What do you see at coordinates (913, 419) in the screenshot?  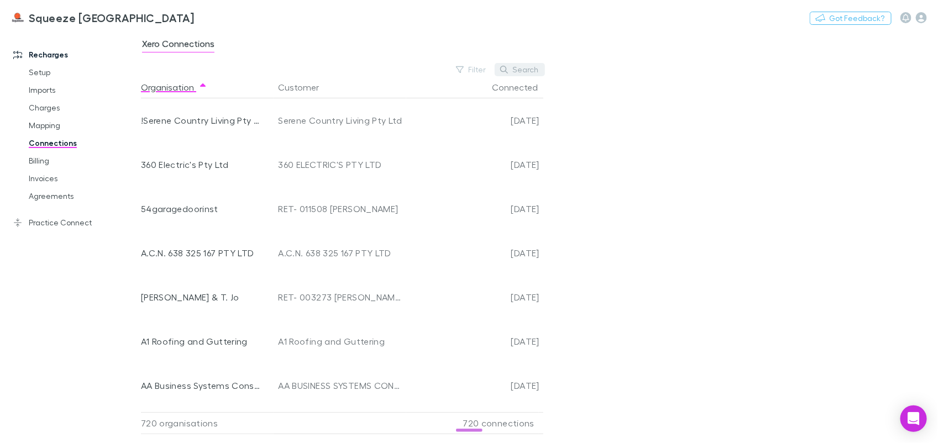 I see `div: Open Intercom Messenger` at bounding box center [913, 419].